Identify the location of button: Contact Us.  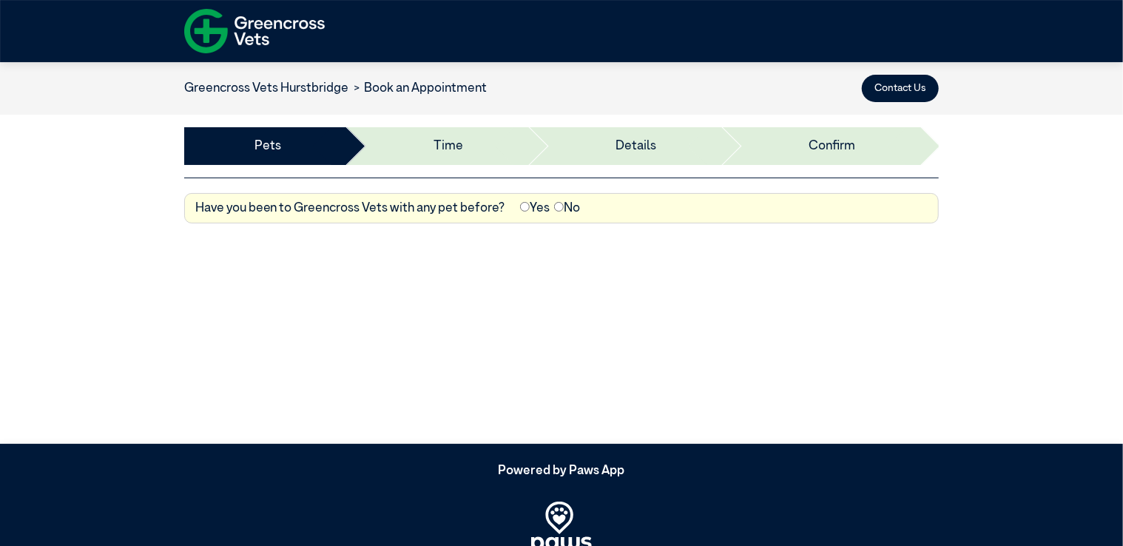
(900, 88).